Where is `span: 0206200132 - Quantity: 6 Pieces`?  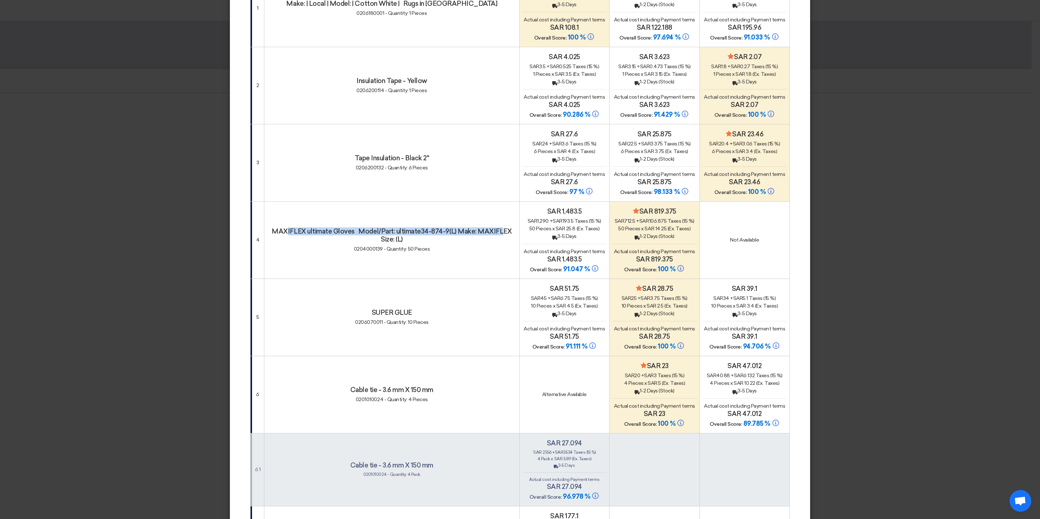 span: 0206200132 - Quantity: 6 Pieces is located at coordinates (392, 167).